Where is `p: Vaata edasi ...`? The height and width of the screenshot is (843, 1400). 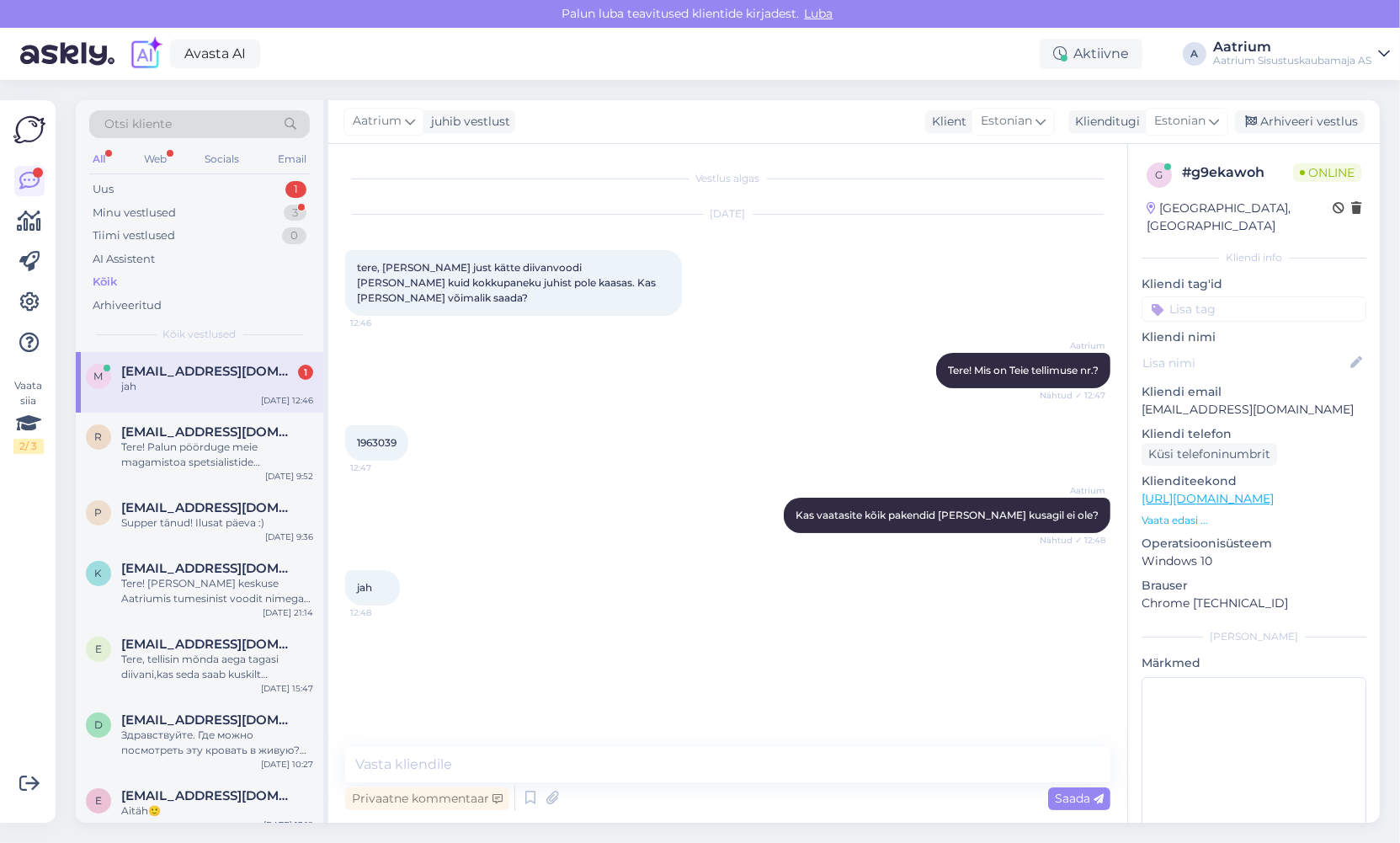 p: Vaata edasi ... is located at coordinates (1253, 520).